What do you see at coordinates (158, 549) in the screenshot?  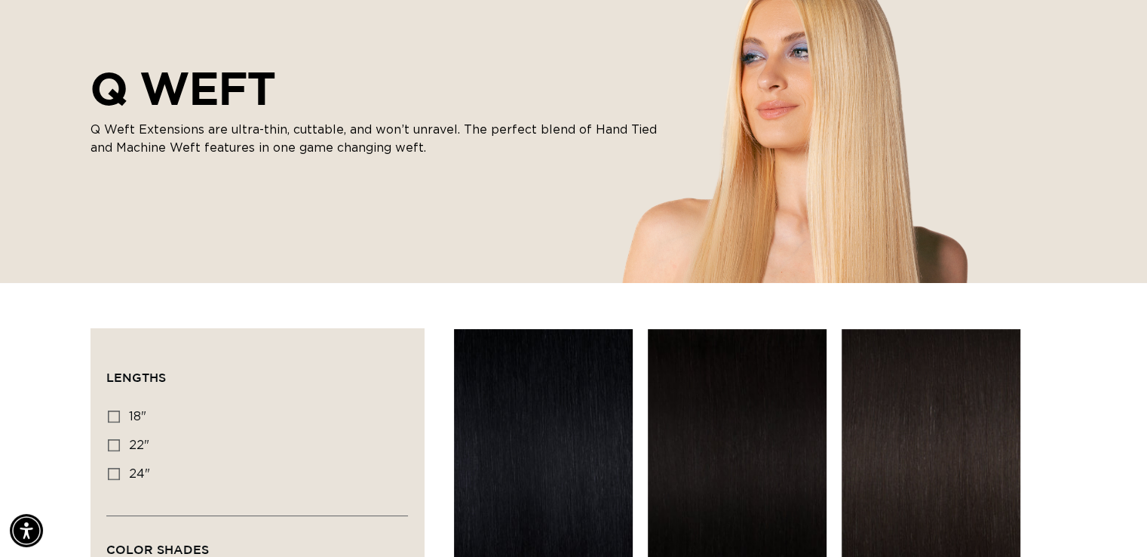 I see `span: Color Shades` at bounding box center [158, 549].